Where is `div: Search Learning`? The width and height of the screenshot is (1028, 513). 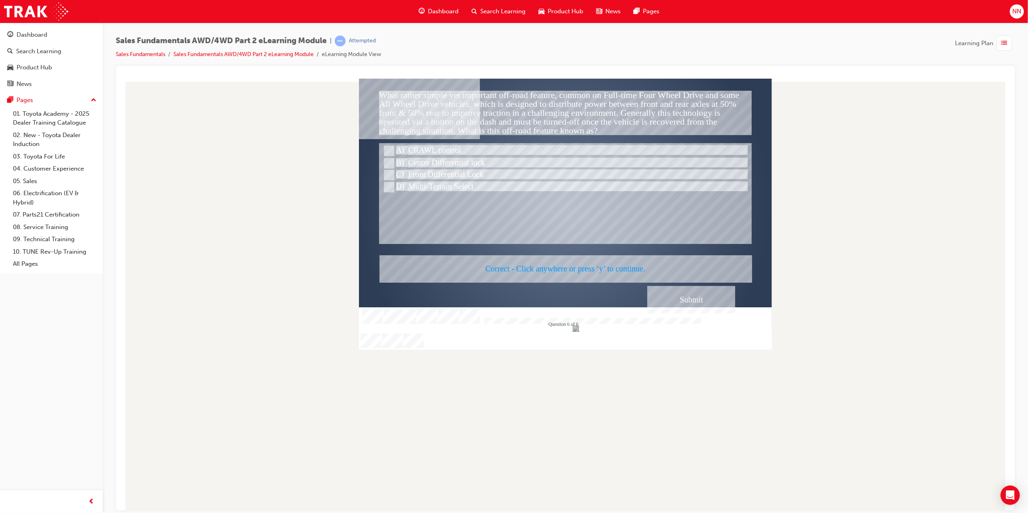
div: Search Learning is located at coordinates (39, 51).